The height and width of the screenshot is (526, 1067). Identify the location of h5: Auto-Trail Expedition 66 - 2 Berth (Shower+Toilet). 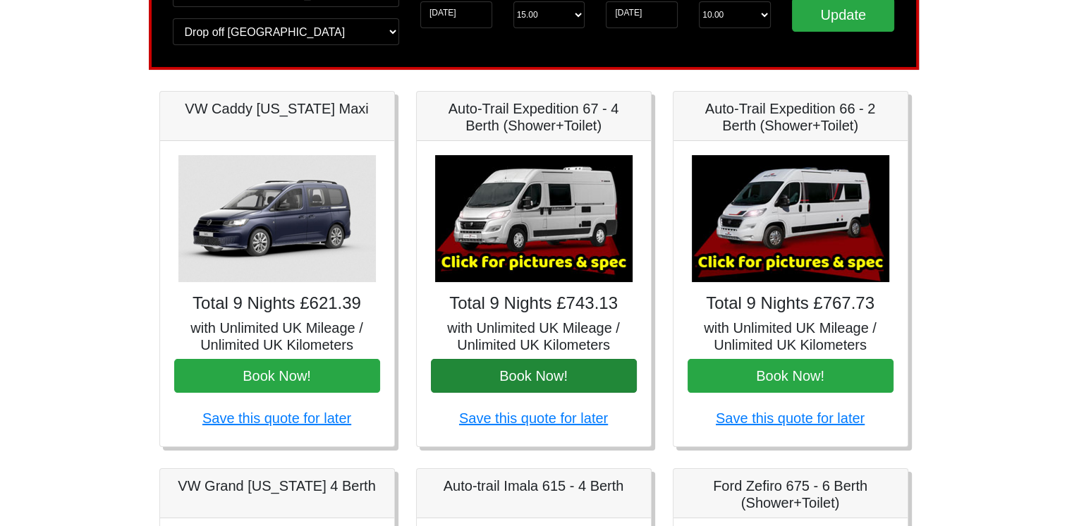
(791, 117).